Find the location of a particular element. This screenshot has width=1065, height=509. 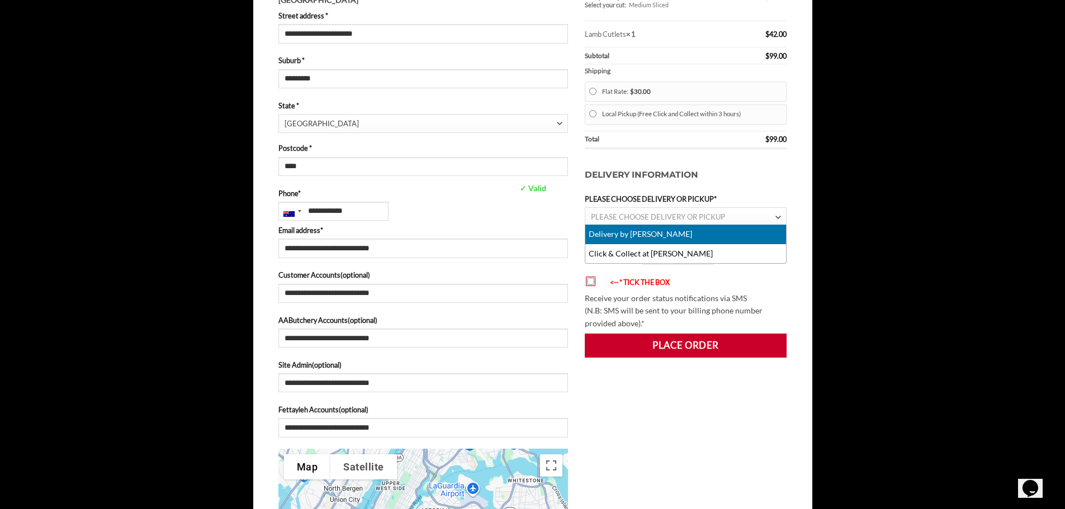

strong: × 1 is located at coordinates (631, 34).